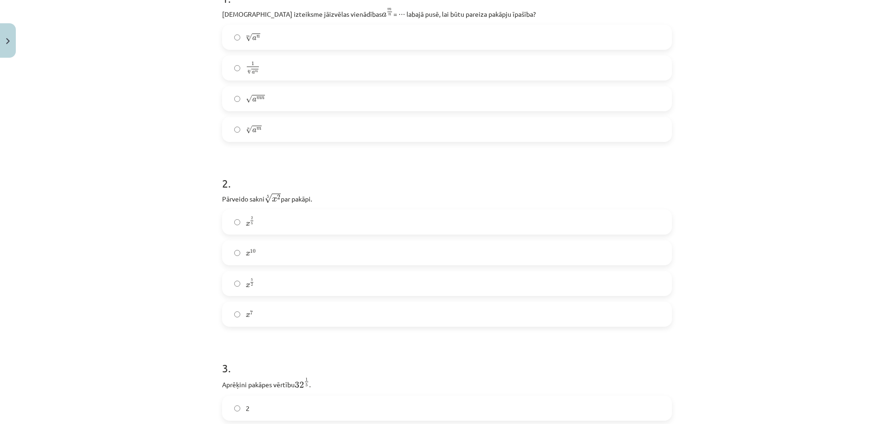  I want to click on span: 7, so click(251, 313).